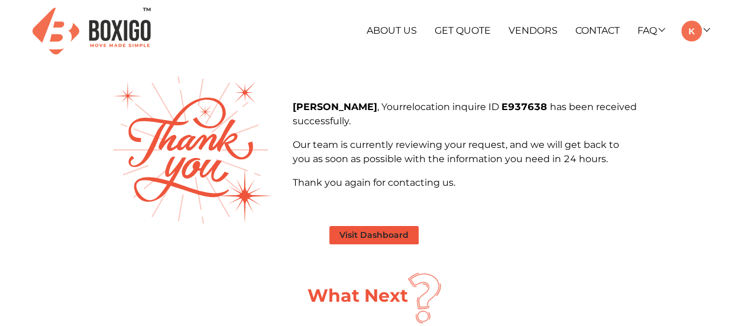  I want to click on p: Thank you again for contacting us., so click(464, 183).